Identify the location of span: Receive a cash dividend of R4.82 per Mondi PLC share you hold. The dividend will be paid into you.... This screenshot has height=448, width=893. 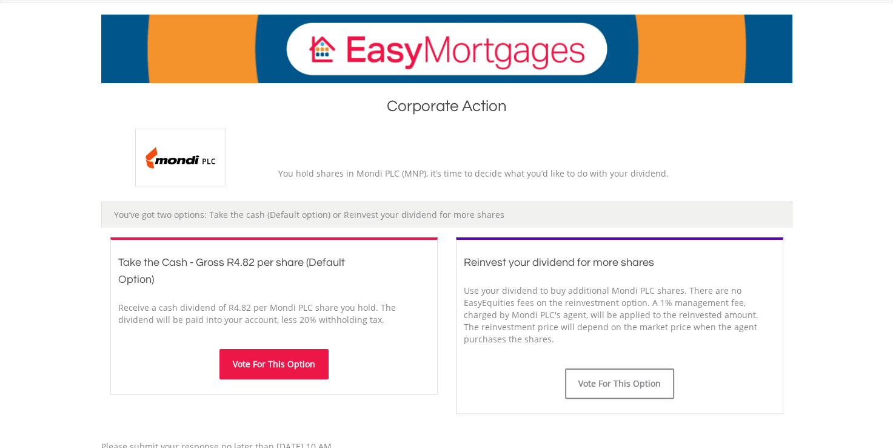
(257, 313).